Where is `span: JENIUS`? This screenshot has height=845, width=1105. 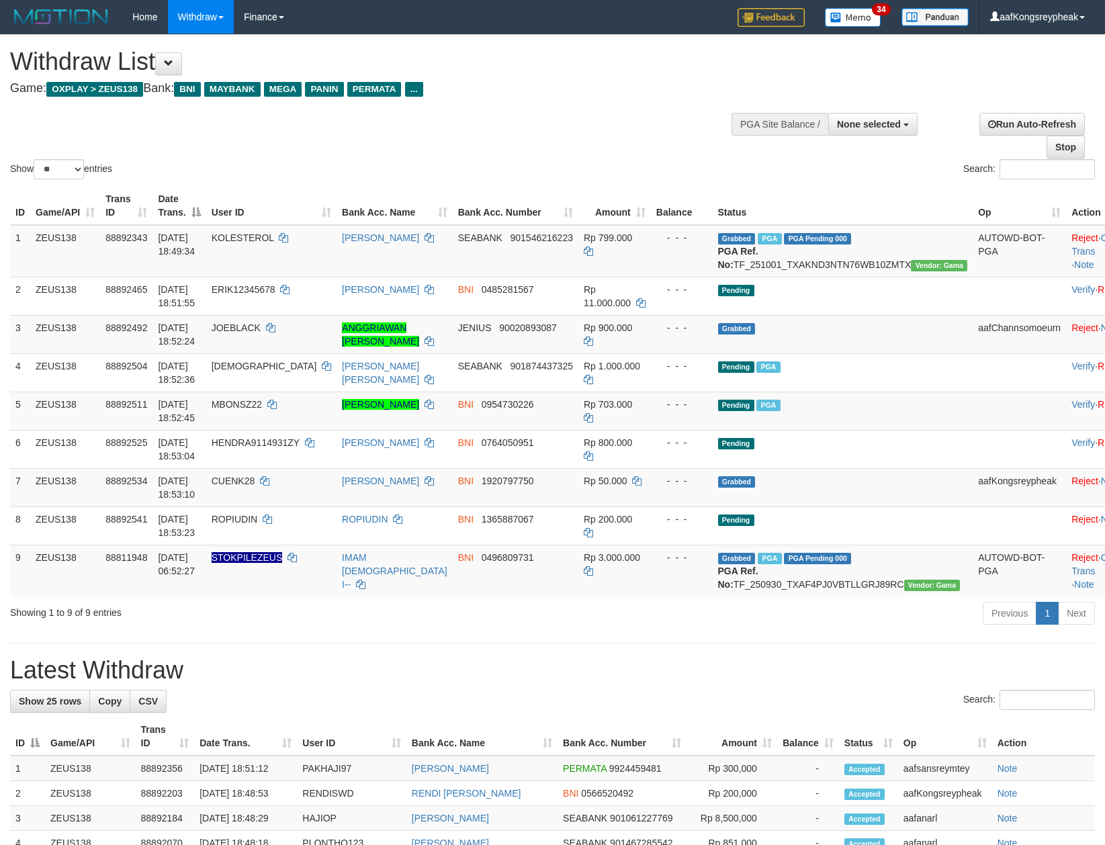
span: JENIUS is located at coordinates (475, 328).